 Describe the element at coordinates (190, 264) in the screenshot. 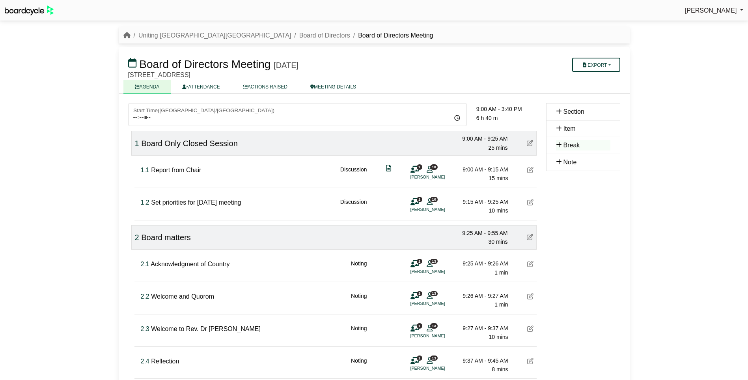

I see `span: Acknowledgment of Country` at that location.